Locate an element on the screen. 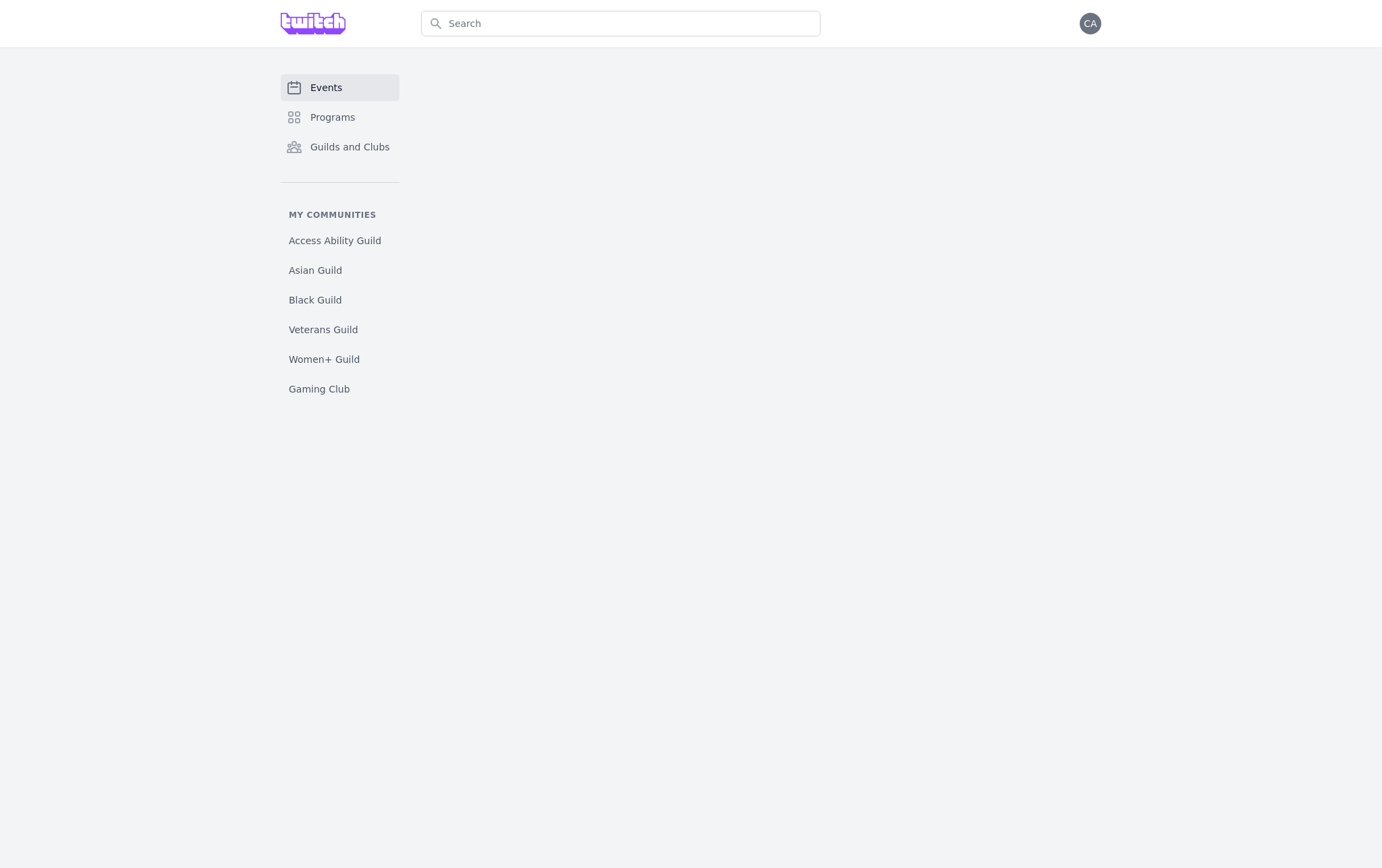 This screenshot has width=1382, height=868. a: Women+ Guild is located at coordinates (340, 360).